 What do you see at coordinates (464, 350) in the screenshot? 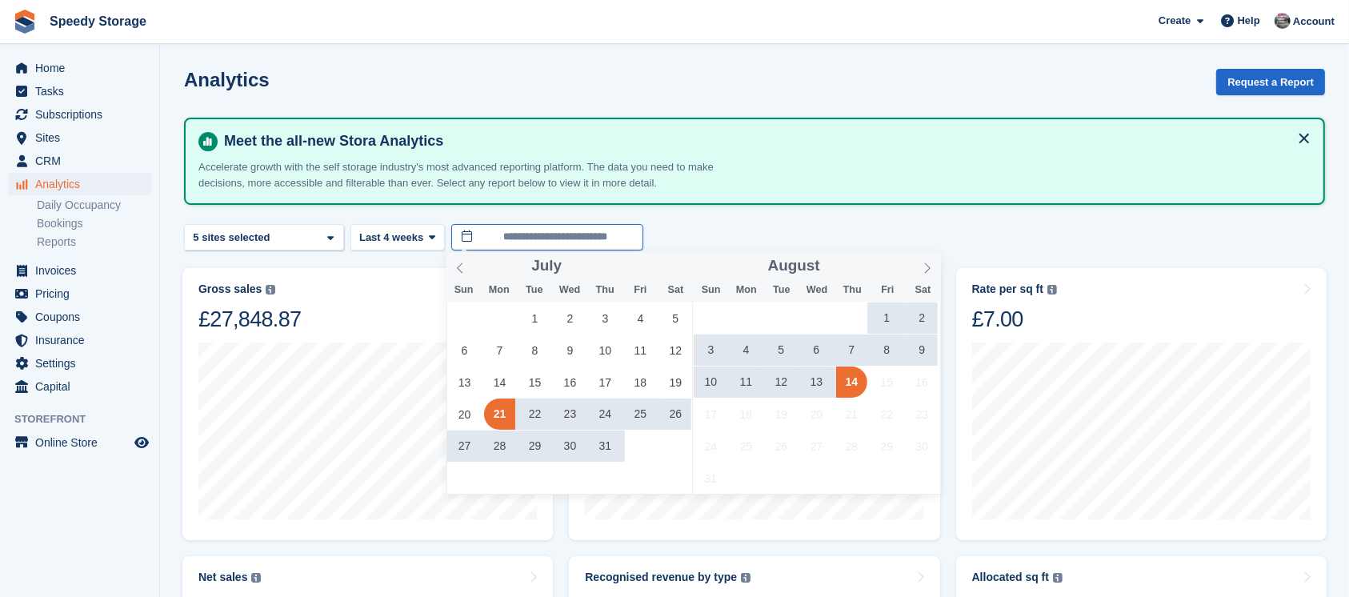
I see `span: July 6, 2025` at bounding box center [464, 350].